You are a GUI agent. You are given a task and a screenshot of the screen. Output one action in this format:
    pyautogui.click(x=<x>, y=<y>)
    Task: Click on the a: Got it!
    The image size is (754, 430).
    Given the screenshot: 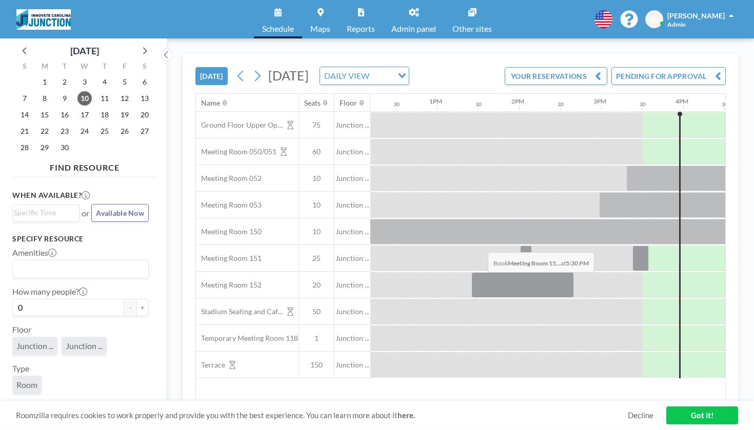 What is the action you would take?
    pyautogui.click(x=702, y=415)
    